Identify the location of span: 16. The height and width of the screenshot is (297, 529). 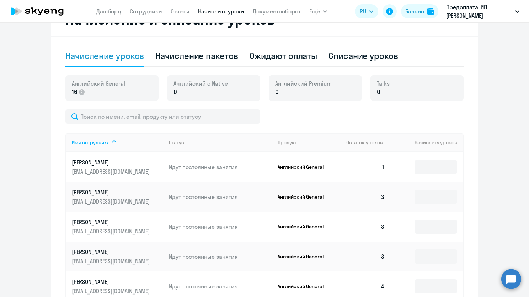
(75, 92).